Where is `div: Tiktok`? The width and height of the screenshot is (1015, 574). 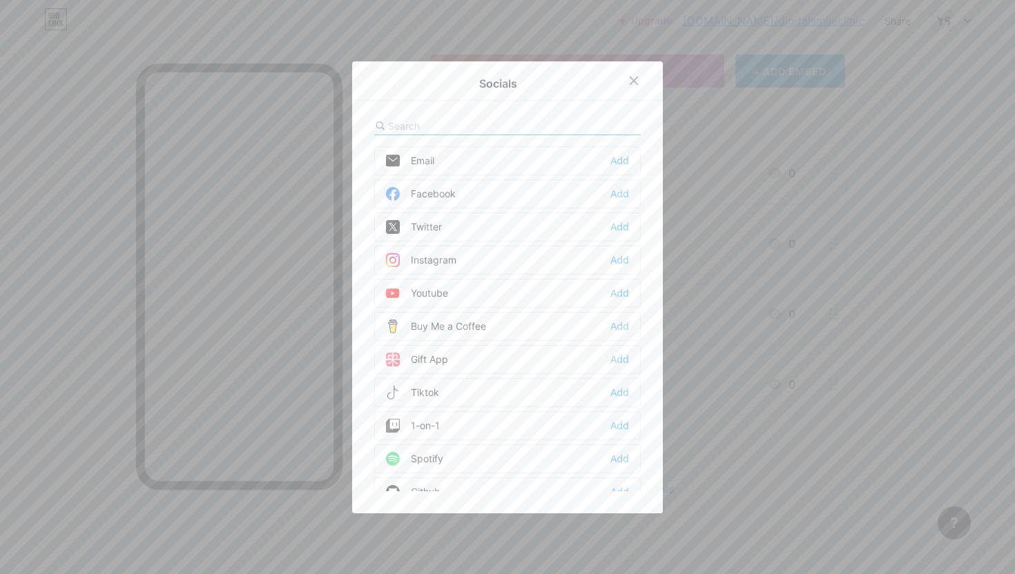 div: Tiktok is located at coordinates (412, 393).